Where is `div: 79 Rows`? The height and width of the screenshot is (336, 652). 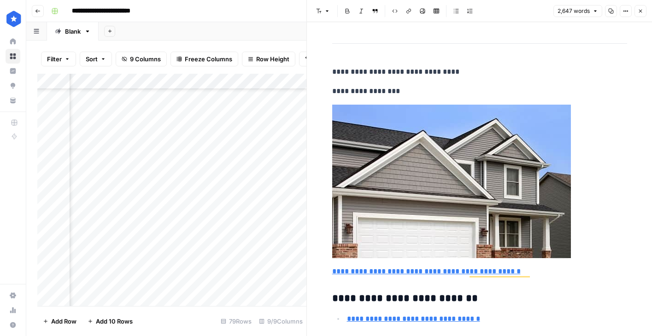
div: 79 Rows is located at coordinates (236, 321).